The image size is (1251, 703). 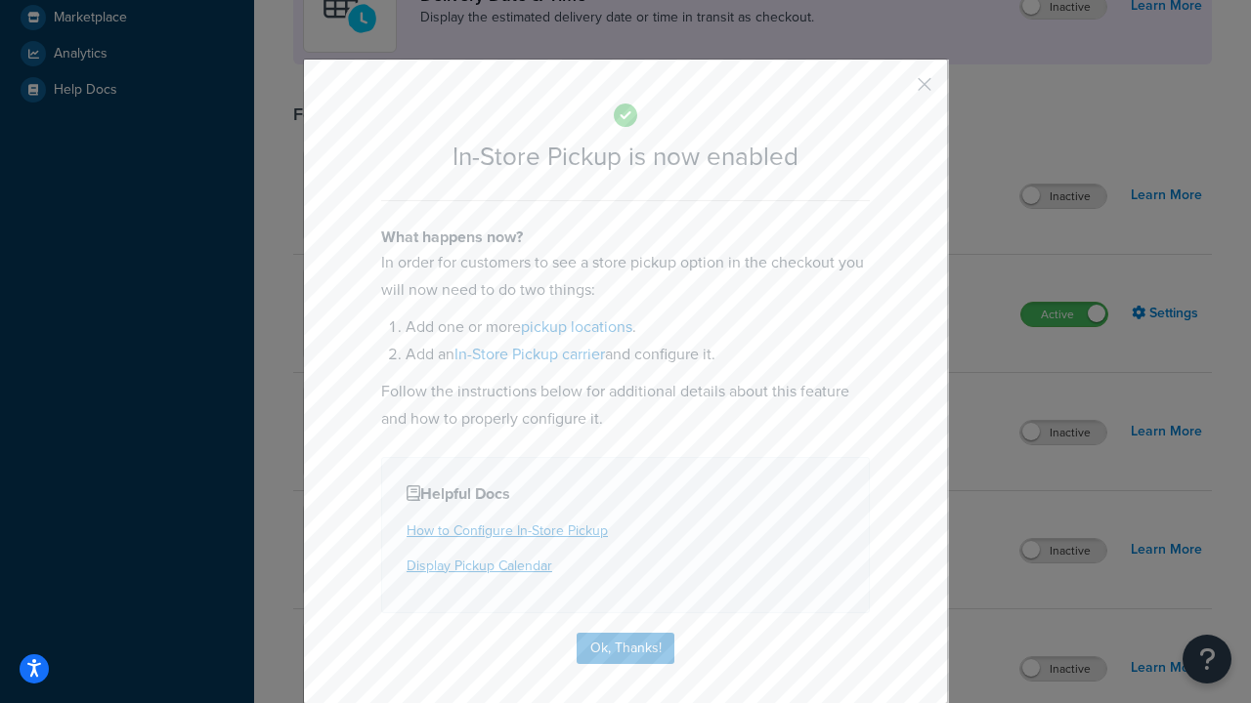 What do you see at coordinates (479, 566) in the screenshot?
I see `a: Display Pickup Calendar` at bounding box center [479, 566].